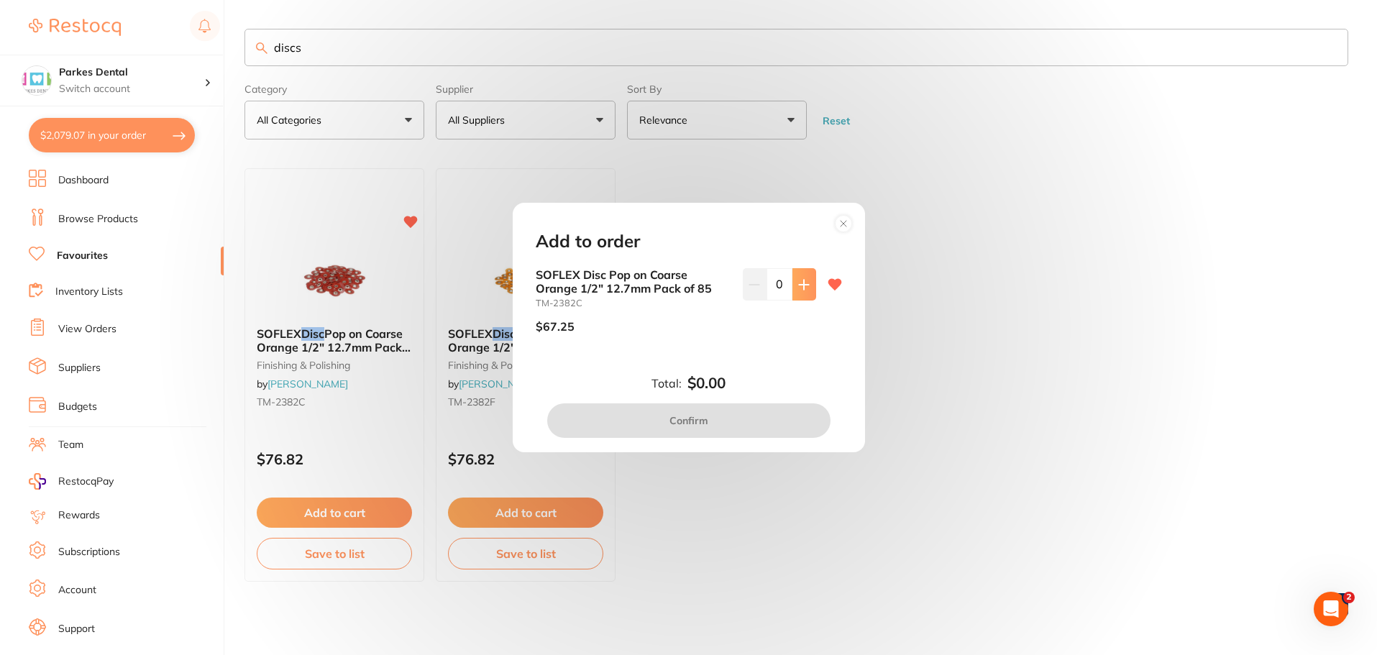 The height and width of the screenshot is (655, 1377). Describe the element at coordinates (633, 303) in the screenshot. I see `small: TM-2382C` at that location.